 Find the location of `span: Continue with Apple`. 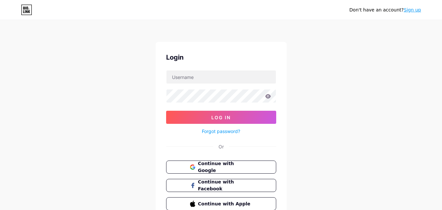

span: Continue with Apple is located at coordinates (225, 204).